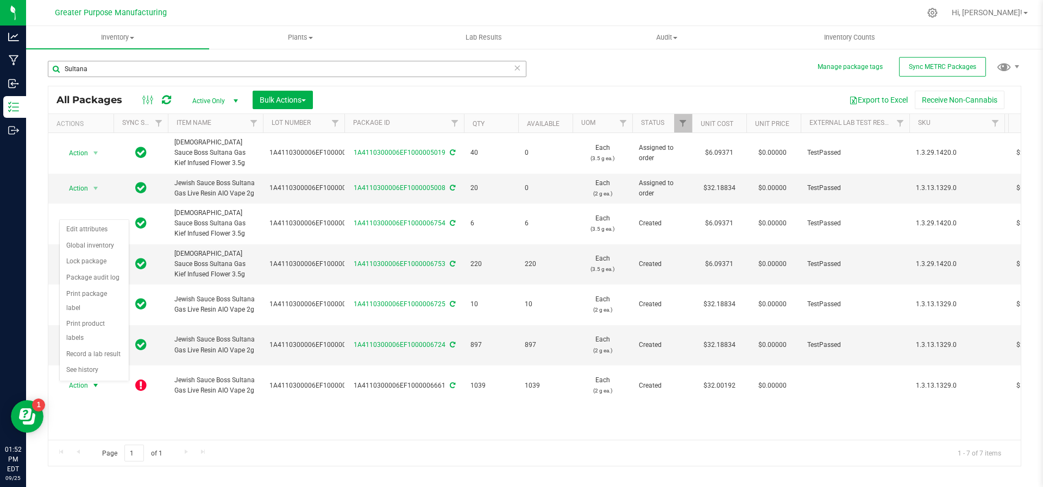 This screenshot has width=1043, height=487. I want to click on inline-svg: Analytics, so click(14, 37).